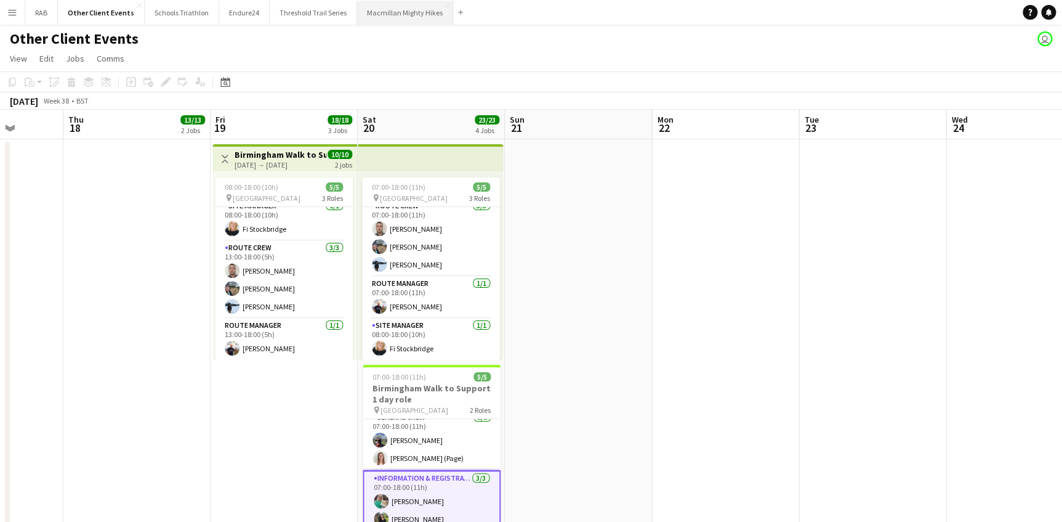 The width and height of the screenshot is (1062, 522). I want to click on h1: Other Client Events, so click(74, 39).